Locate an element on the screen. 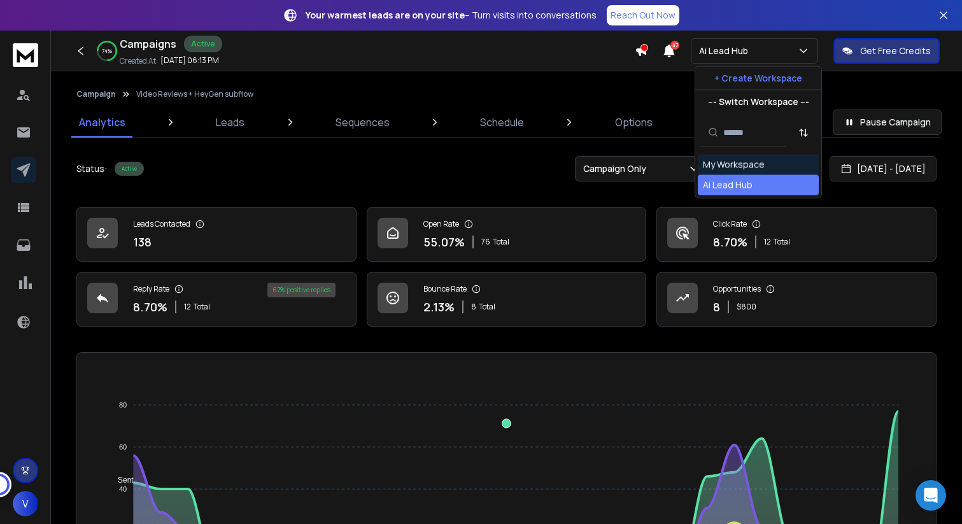 The image size is (962, 524). button: Get Free Credits is located at coordinates (887, 51).